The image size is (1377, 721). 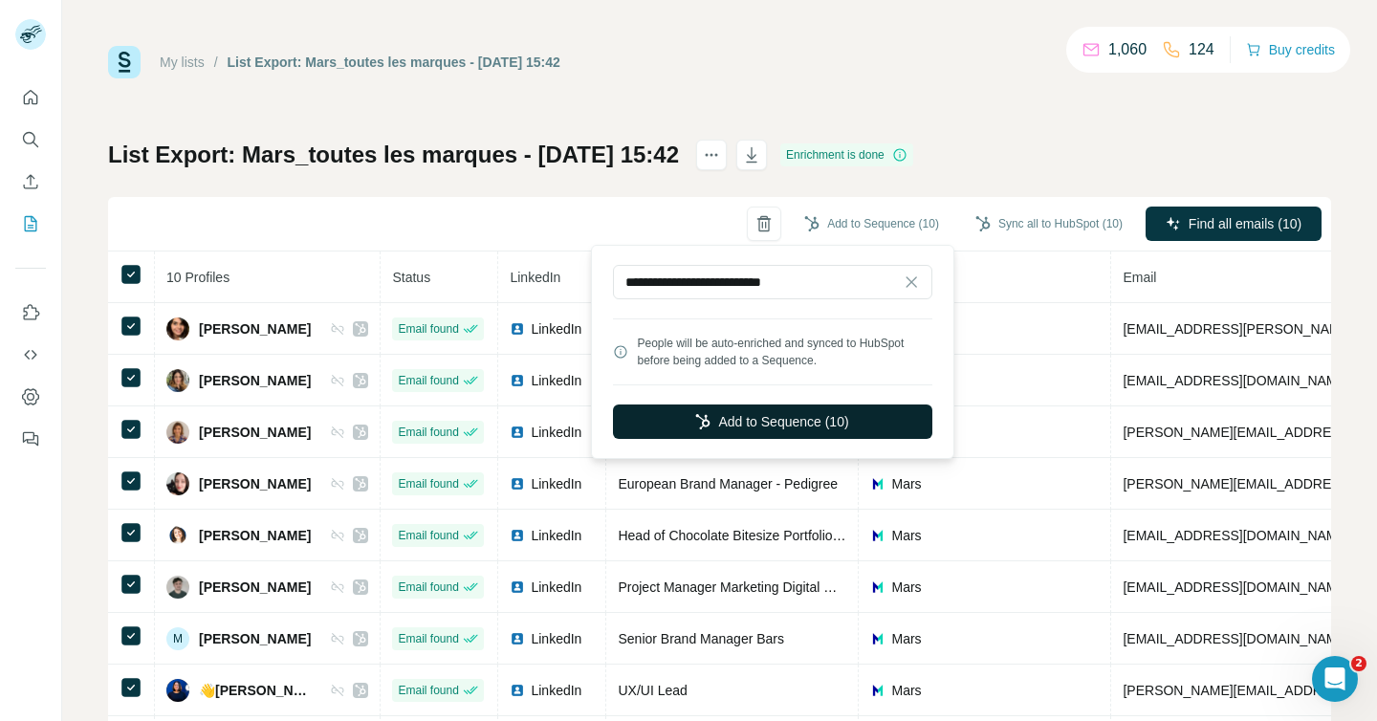 What do you see at coordinates (728, 484) in the screenshot?
I see `span: European Brand Manager - Pedigree` at bounding box center [728, 484].